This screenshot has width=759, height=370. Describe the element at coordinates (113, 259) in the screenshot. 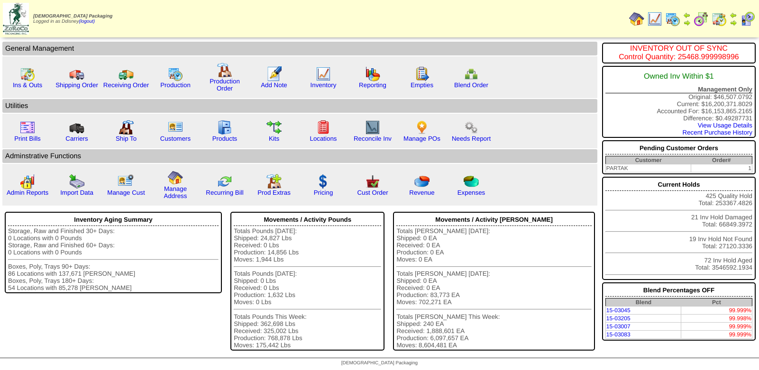

I see `div: Storage, Raw and Finished 30+ Days: 0 Locations with 0 Pounds Storage, Raw and Finished 60+ Days:...` at that location.